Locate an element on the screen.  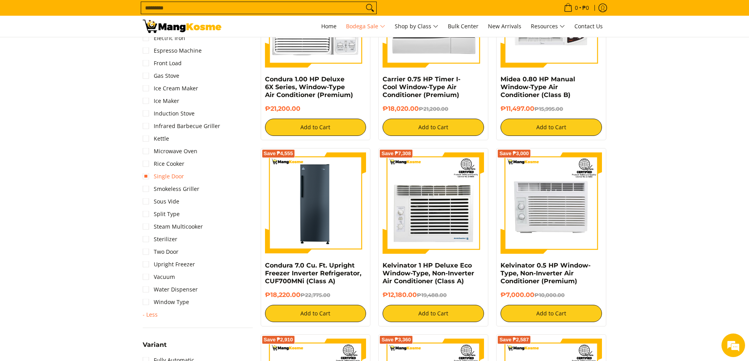
span: Save ₱4,555 is located at coordinates (278, 154).